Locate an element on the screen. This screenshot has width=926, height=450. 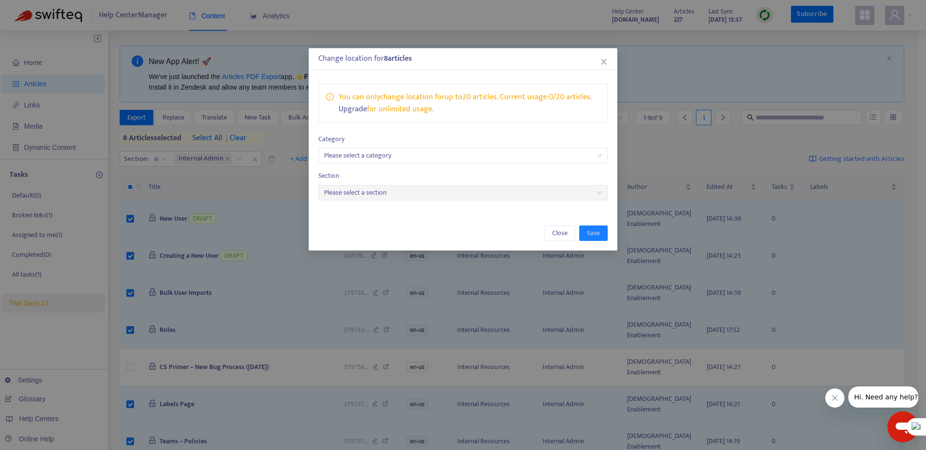
button: Save is located at coordinates (593, 233).